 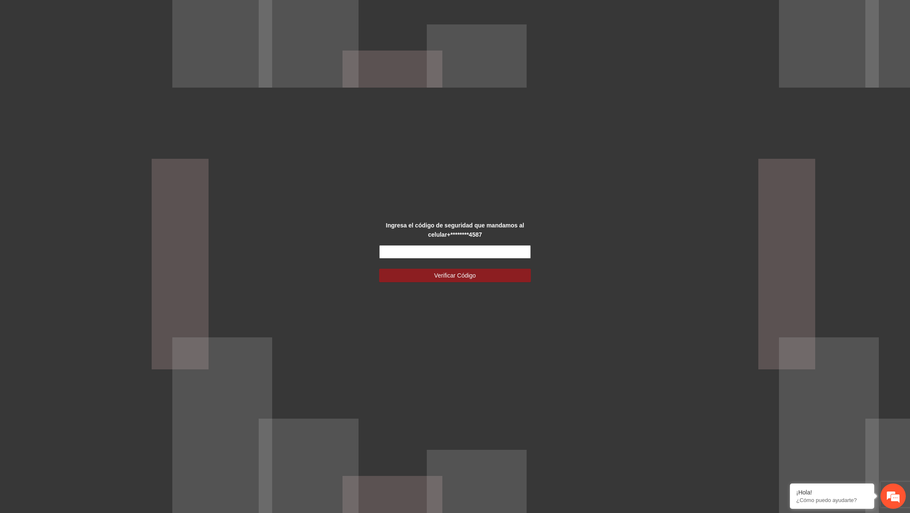 What do you see at coordinates (832, 500) in the screenshot?
I see `p: ¿Cómo puedo ayudarte?` at bounding box center [832, 500].